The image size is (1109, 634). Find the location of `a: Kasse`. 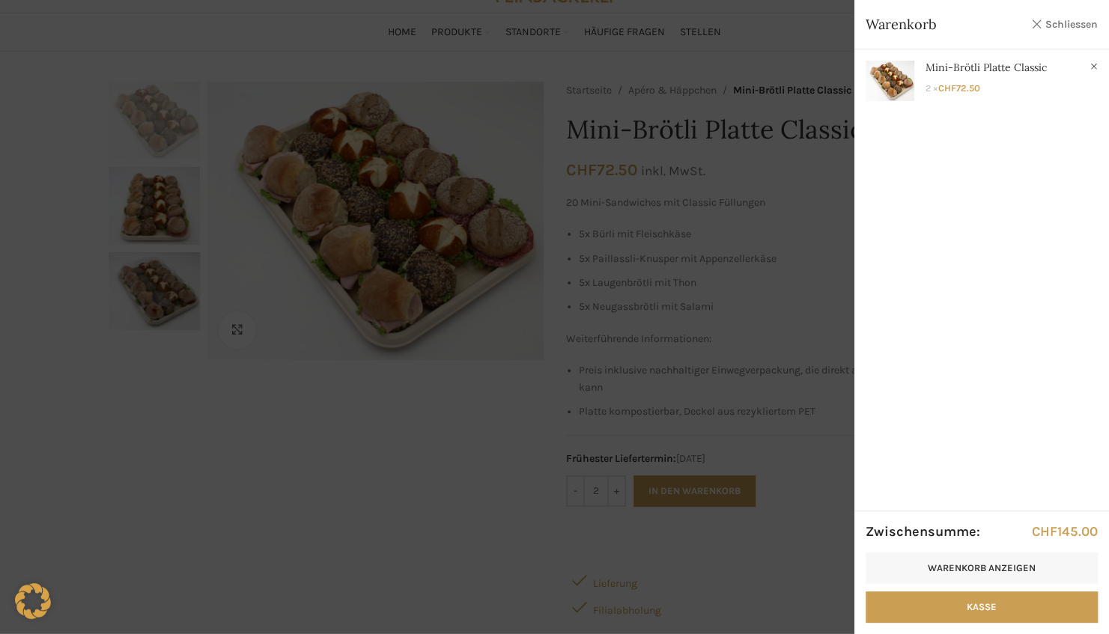

a: Kasse is located at coordinates (982, 607).